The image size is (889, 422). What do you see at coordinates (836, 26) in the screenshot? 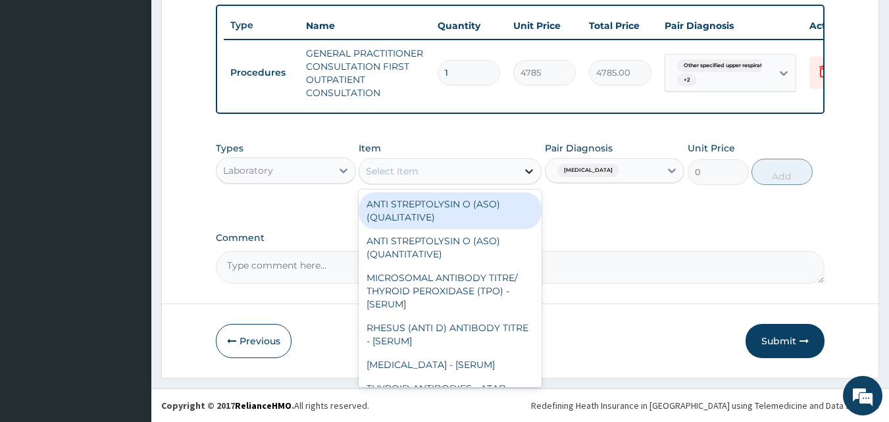
I see `th: Actions` at bounding box center [836, 26].